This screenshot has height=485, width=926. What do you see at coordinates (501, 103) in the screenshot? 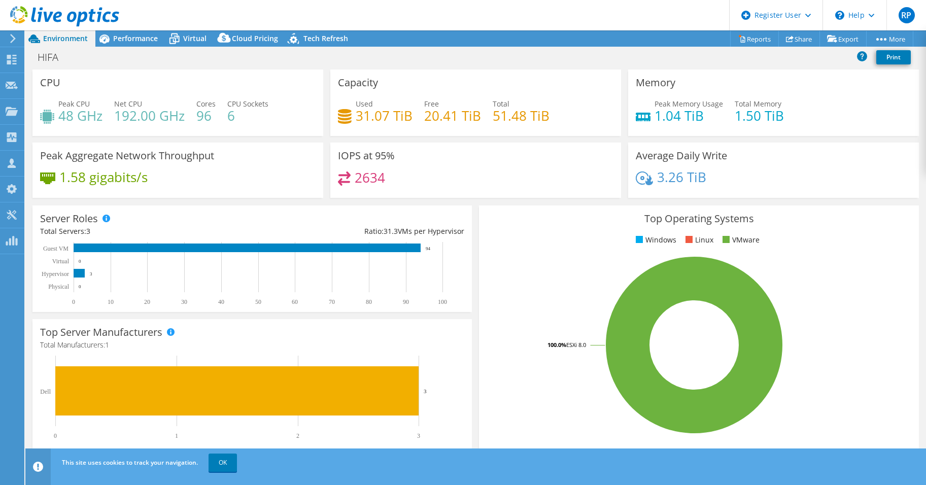
I see `span: Total` at bounding box center [501, 103].